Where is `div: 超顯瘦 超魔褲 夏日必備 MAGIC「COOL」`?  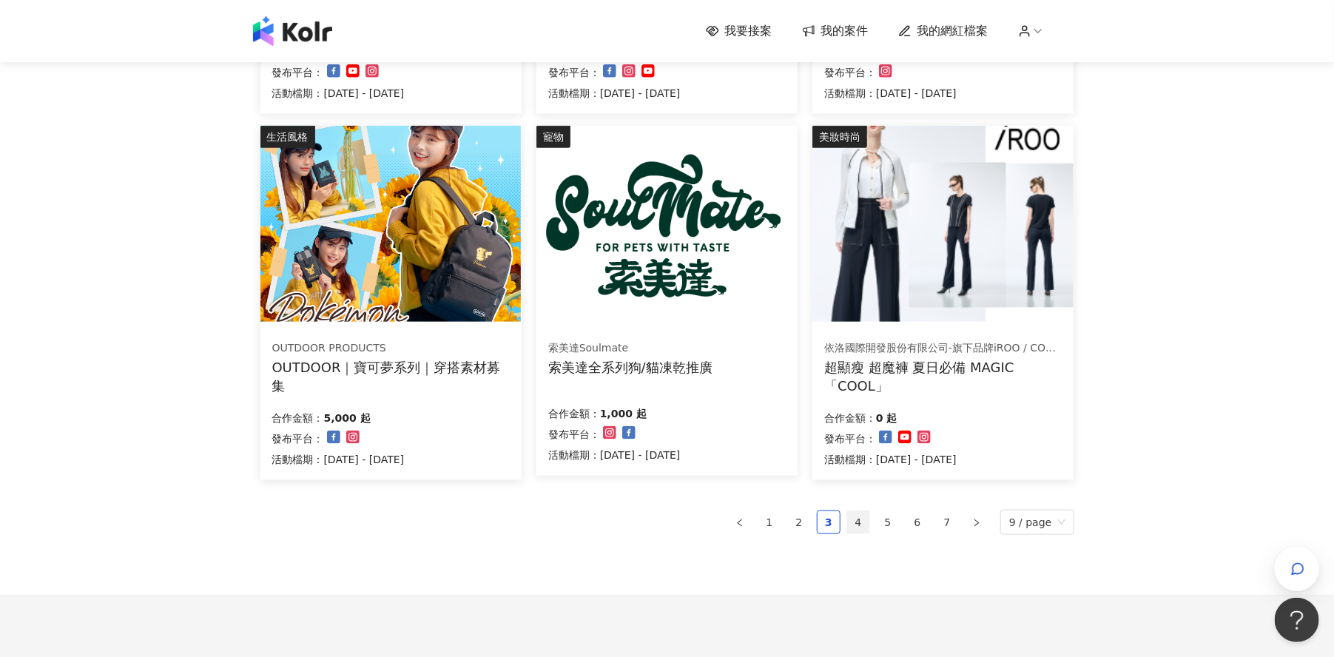 div: 超顯瘦 超魔褲 夏日必備 MAGIC「COOL」 is located at coordinates (942, 376).